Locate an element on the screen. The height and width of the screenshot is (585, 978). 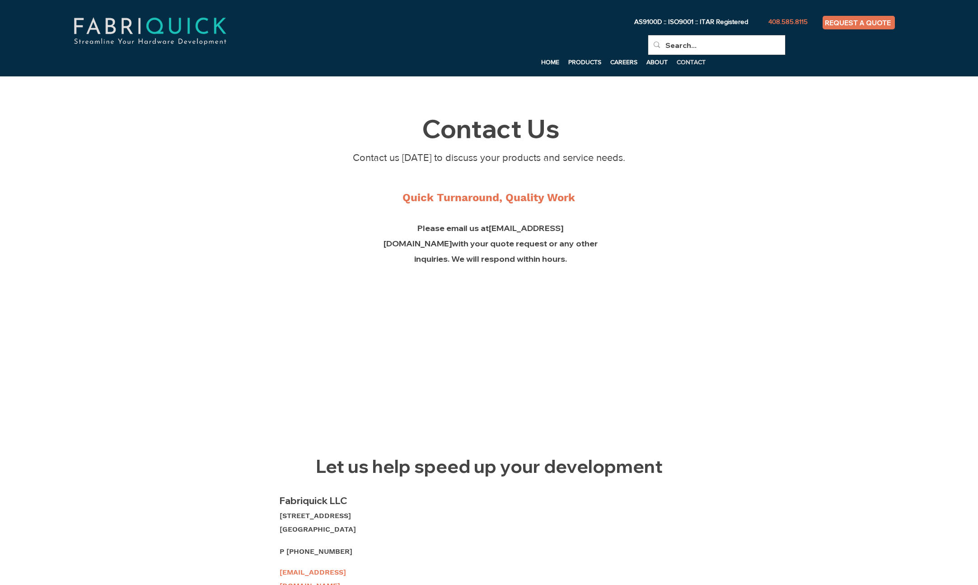
span: Let us help speed up your development is located at coordinates (489, 466).